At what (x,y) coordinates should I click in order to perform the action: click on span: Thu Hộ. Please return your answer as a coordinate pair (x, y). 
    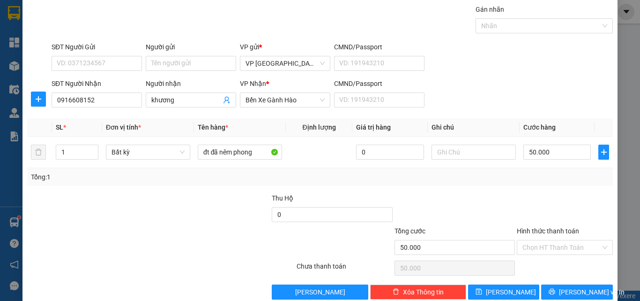
    Looking at the image, I should click on (283, 198).